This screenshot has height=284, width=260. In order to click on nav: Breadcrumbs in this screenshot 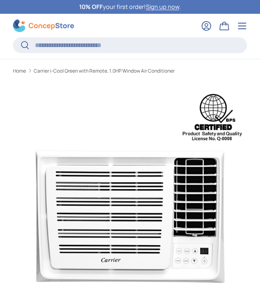, I will do `click(130, 71)`.